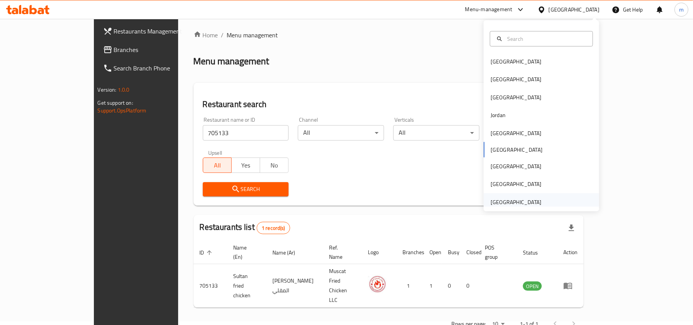 This screenshot has width=693, height=325. What do you see at coordinates (496, 252) in the screenshot?
I see `span: POS group` at bounding box center [496, 252].